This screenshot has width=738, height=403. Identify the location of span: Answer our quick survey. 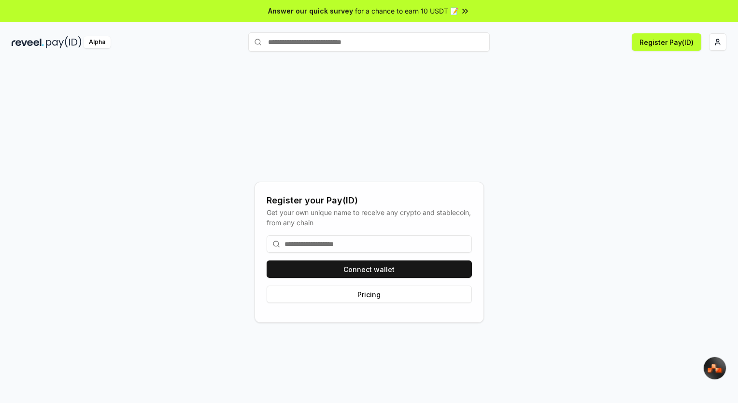
(311, 11).